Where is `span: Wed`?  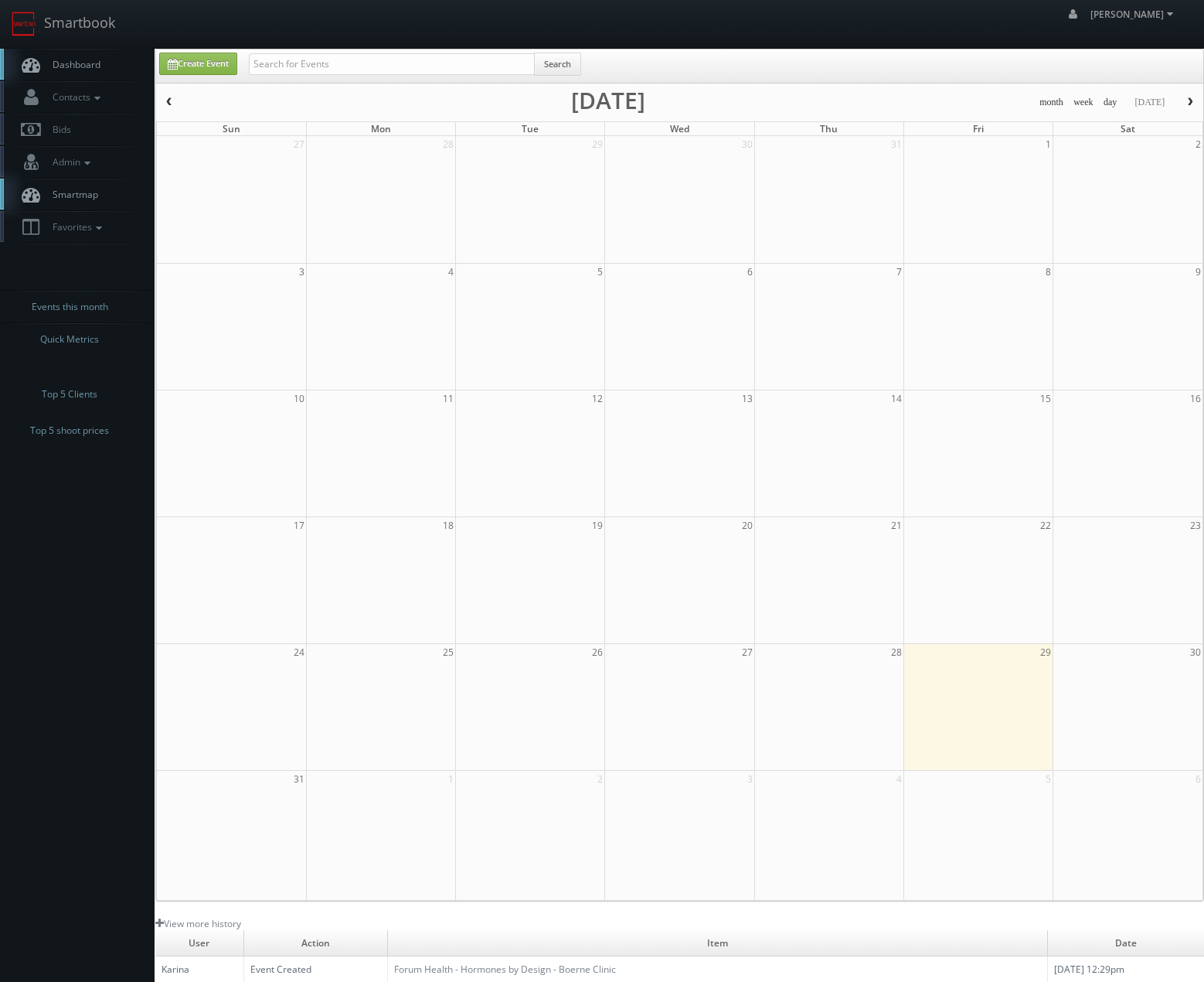 span: Wed is located at coordinates (679, 129).